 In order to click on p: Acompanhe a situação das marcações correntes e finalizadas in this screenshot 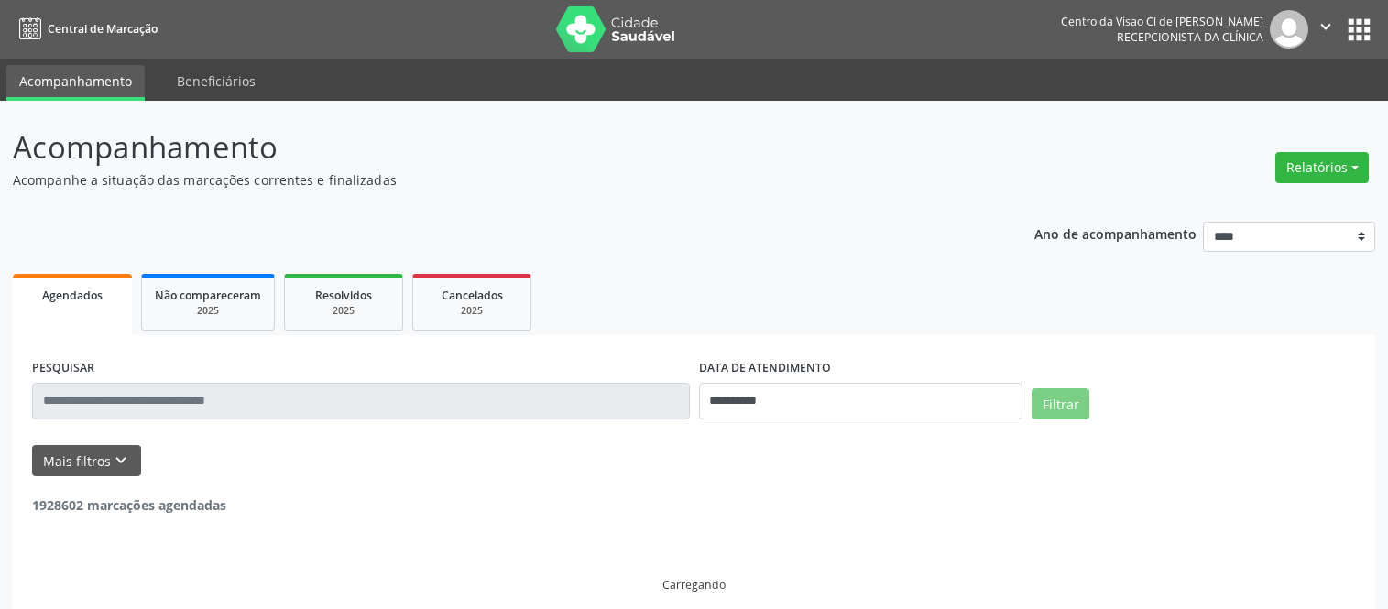, I will do `click(489, 180)`.